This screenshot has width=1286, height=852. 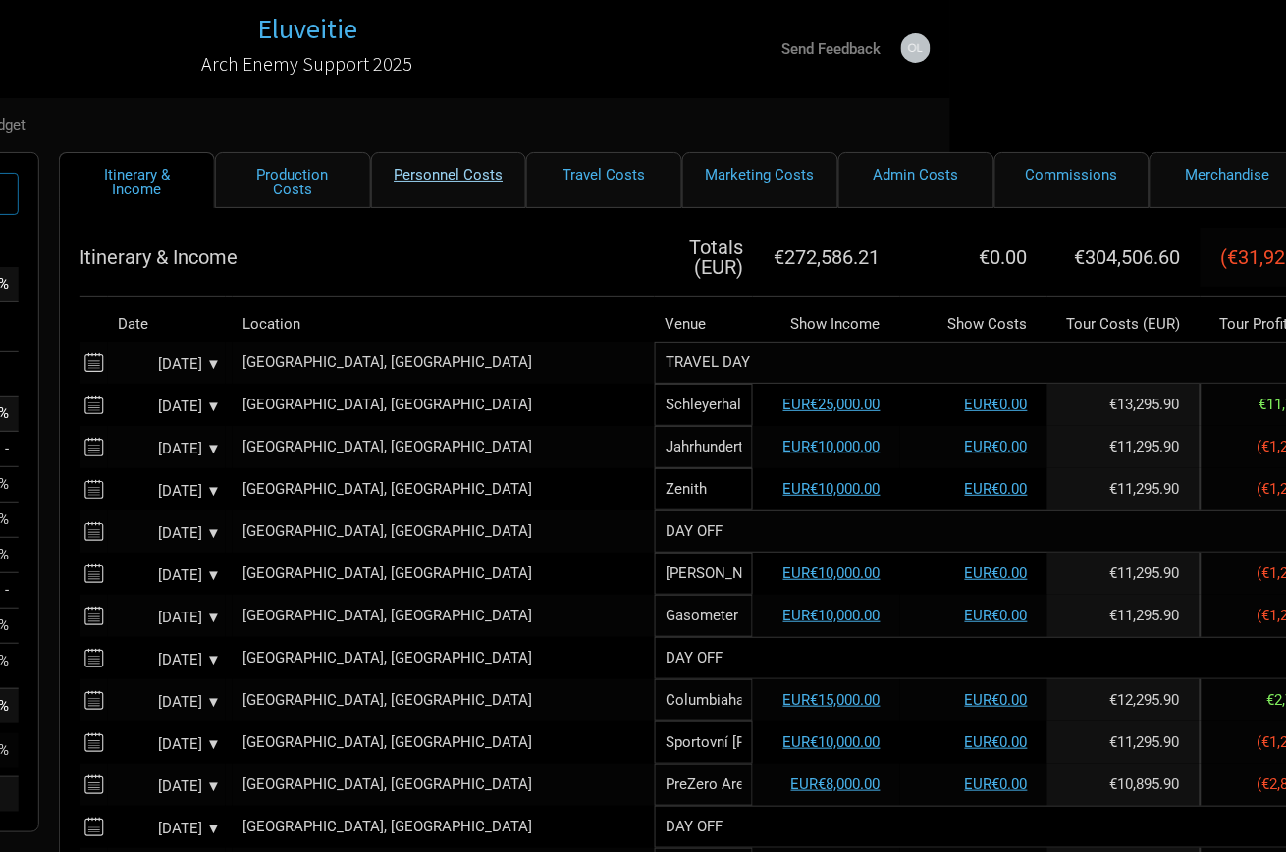 What do you see at coordinates (704, 615) in the screenshot?
I see `input: Gasometer` at bounding box center [704, 615].